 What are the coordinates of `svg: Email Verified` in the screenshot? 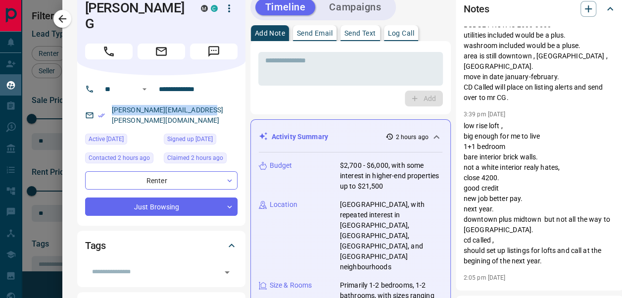 It's located at (101, 115).